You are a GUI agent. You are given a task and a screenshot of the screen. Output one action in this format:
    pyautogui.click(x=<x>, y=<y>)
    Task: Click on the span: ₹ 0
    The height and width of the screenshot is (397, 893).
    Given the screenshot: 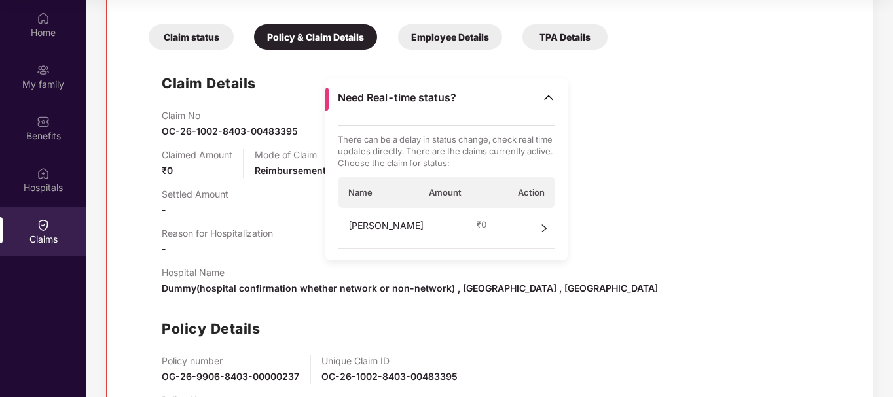 What is the action you would take?
    pyautogui.click(x=481, y=225)
    